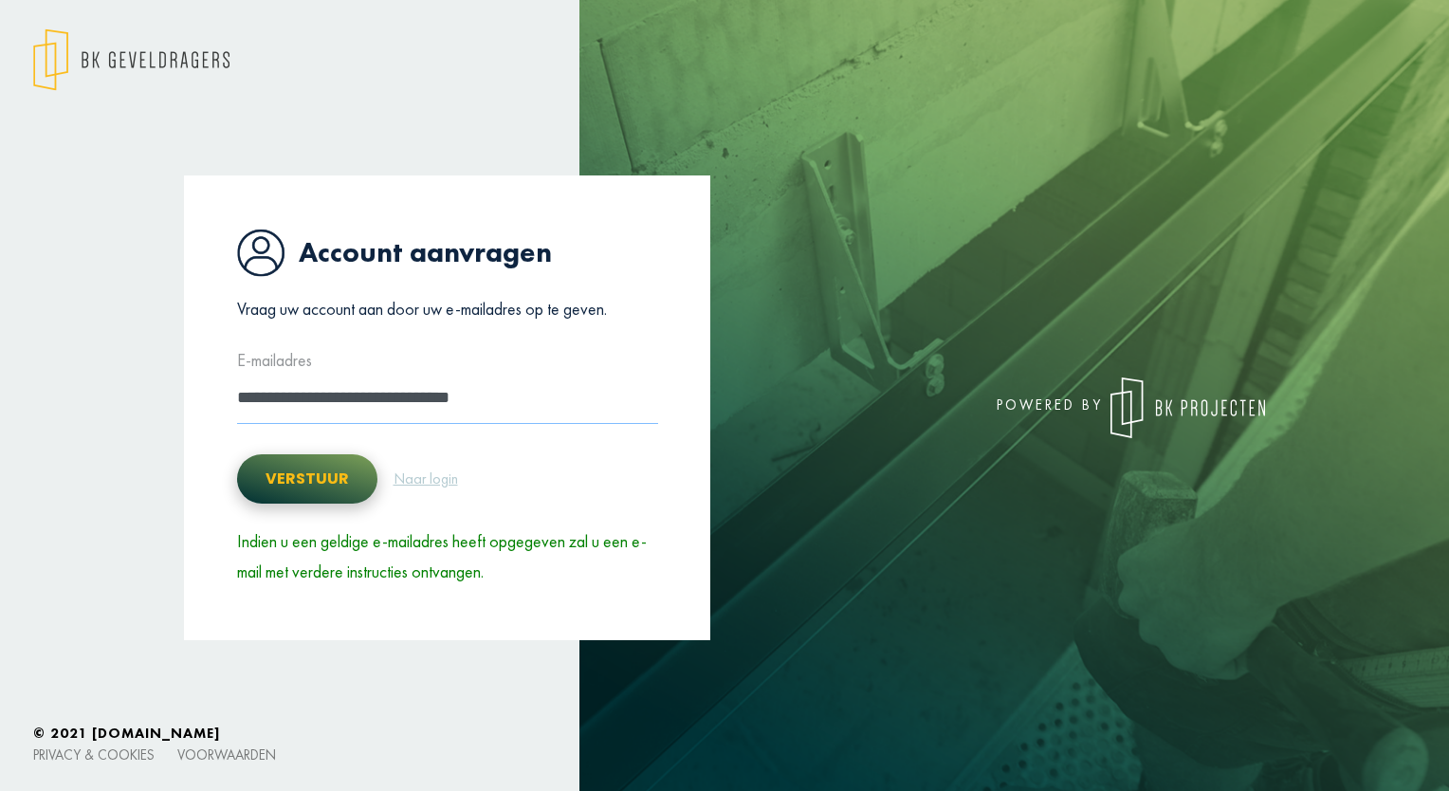  I want to click on img: icon, so click(261, 252).